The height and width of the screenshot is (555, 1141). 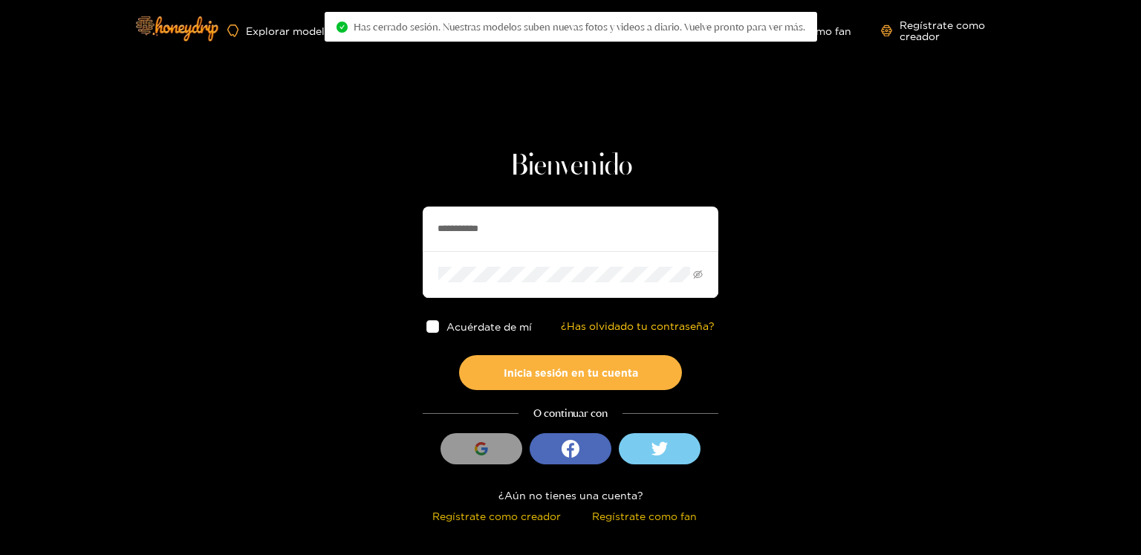 What do you see at coordinates (579, 27) in the screenshot?
I see `font: Has cerrado sesión. Nuestras modelos suben nuevas fotos y videos a diario. Vuelve pronto para ver...` at bounding box center [579, 27].